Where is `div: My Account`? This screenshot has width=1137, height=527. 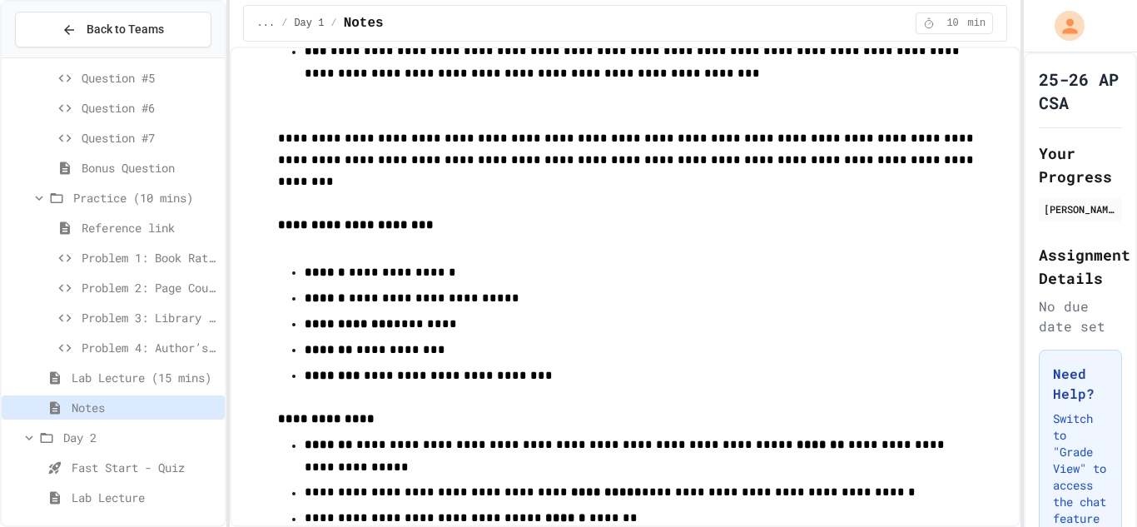
div: My Account is located at coordinates (1063, 26).